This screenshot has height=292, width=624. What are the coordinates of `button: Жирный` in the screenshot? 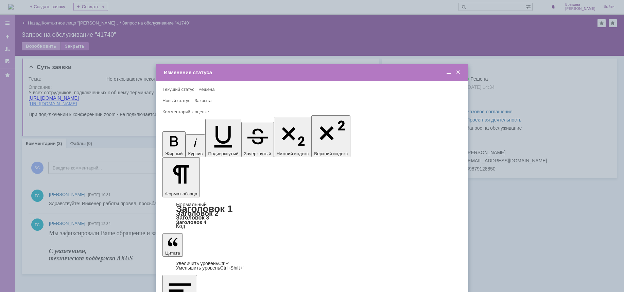 It's located at (174, 144).